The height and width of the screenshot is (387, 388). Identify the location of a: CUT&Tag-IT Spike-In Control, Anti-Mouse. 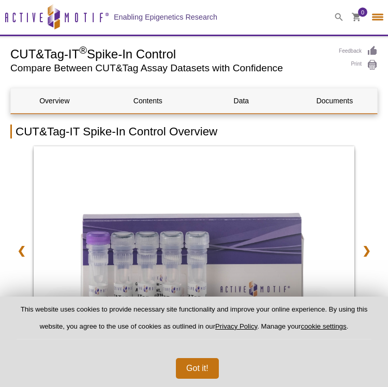
(194, 254).